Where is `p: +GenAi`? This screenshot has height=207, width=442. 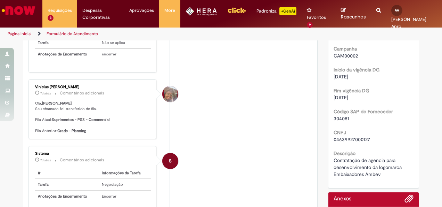 p: +GenAi is located at coordinates (288, 11).